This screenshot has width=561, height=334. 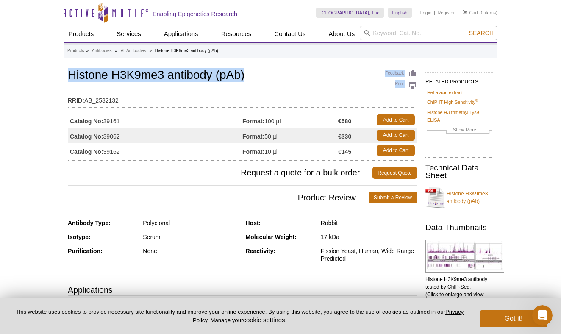 I want to click on a: Resources, so click(x=236, y=34).